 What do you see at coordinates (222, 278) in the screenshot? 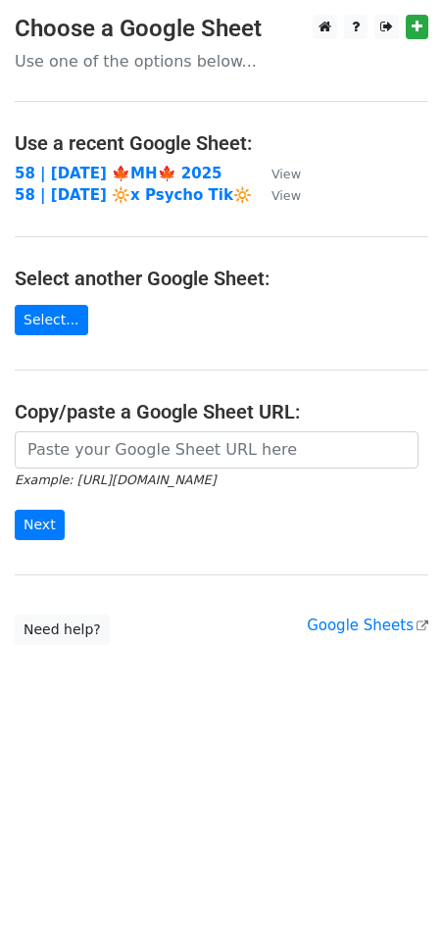
I see `h4: Select another Google Sheet:` at bounding box center [222, 278].